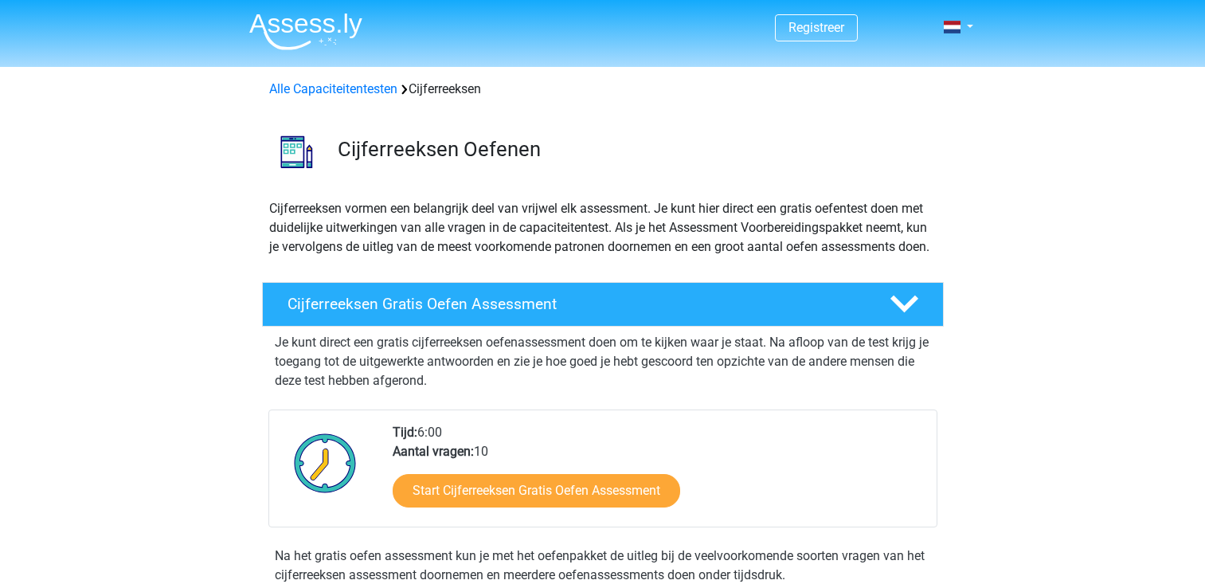 This screenshot has width=1205, height=588. Describe the element at coordinates (603, 304) in the screenshot. I see `a: Cijferreeksen Gratis Oefen Assessment` at that location.